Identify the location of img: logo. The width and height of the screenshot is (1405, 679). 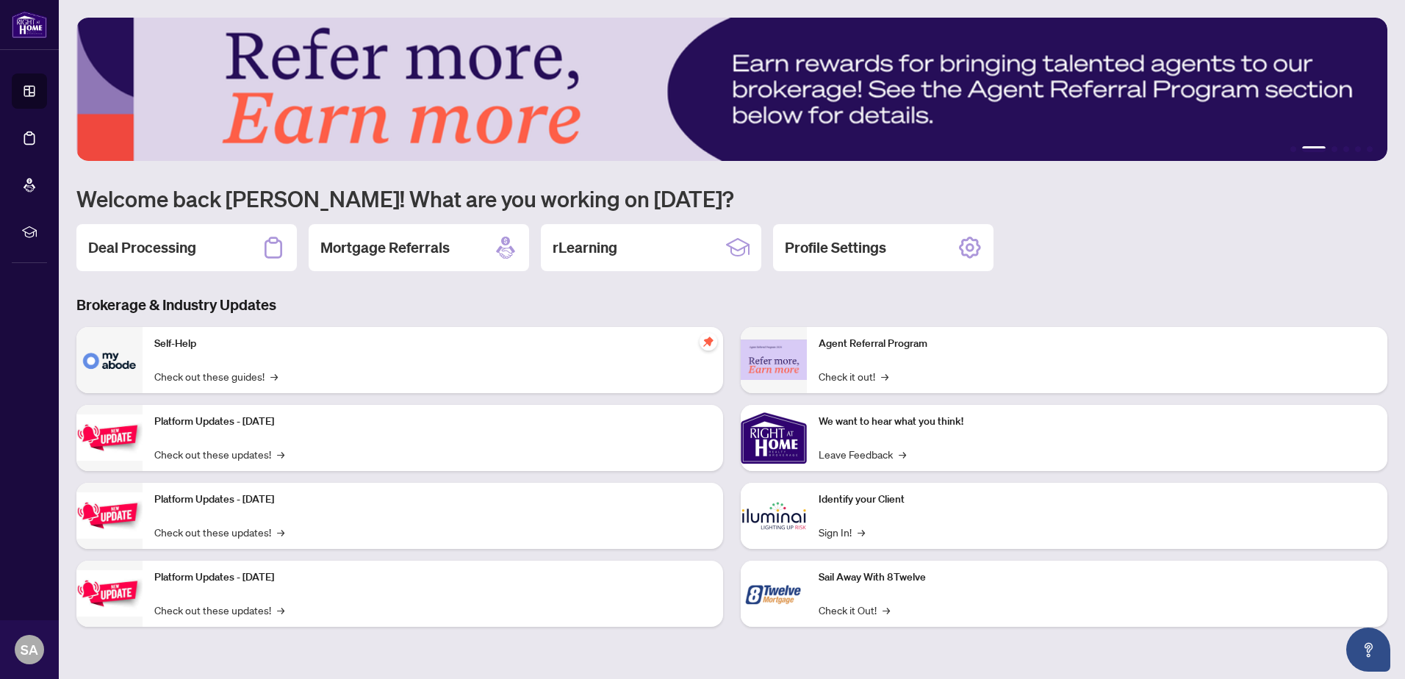
(29, 24).